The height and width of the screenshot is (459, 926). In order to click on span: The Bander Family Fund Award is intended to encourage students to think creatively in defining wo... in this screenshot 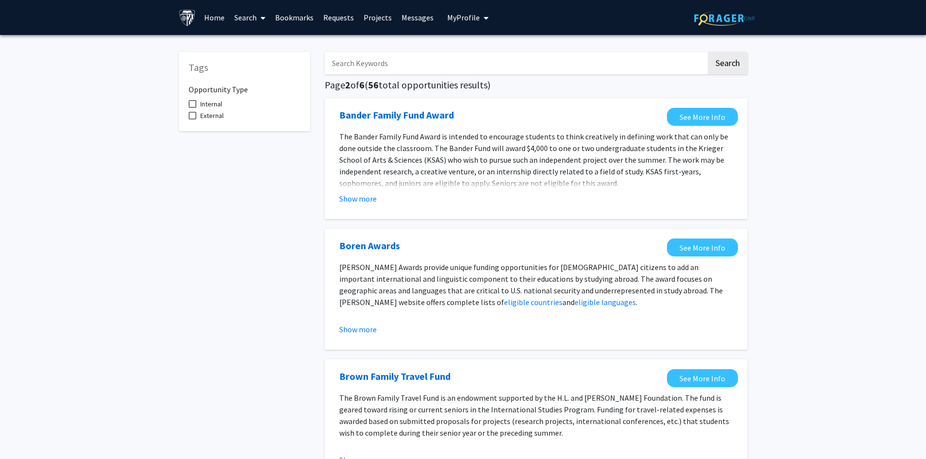, I will do `click(534, 160)`.